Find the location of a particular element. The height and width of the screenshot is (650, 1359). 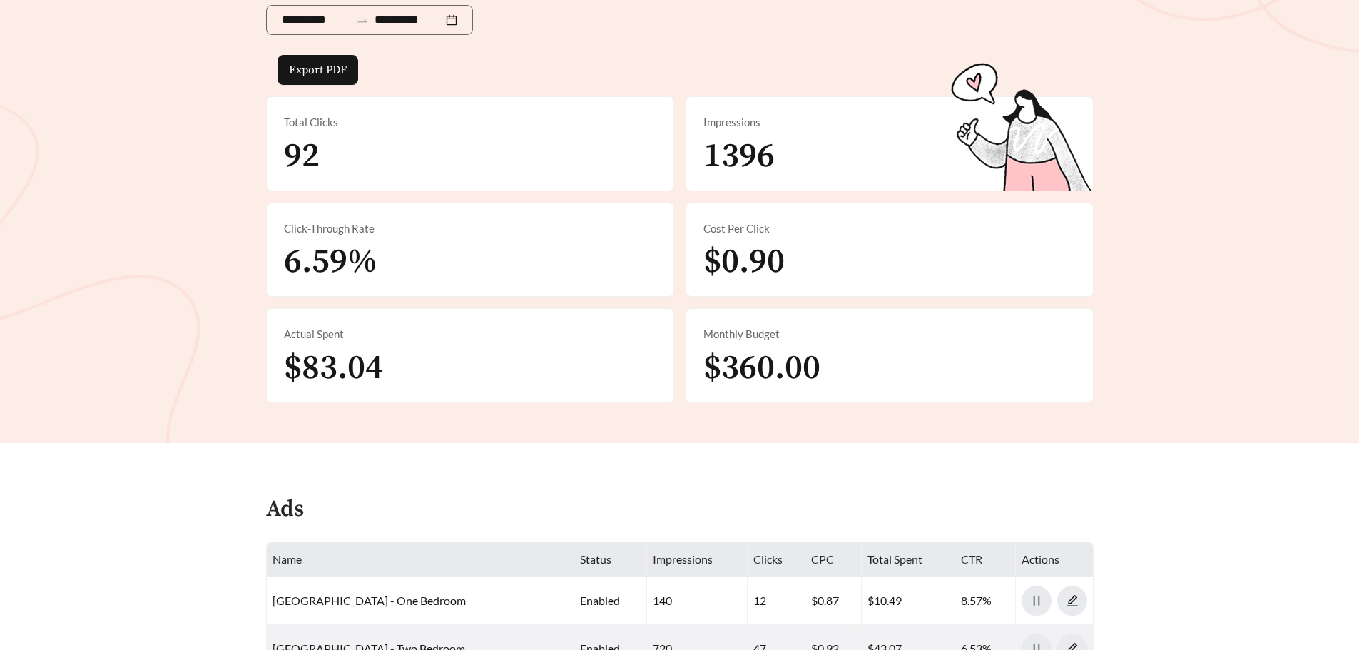

span: CPC is located at coordinates (823, 559).